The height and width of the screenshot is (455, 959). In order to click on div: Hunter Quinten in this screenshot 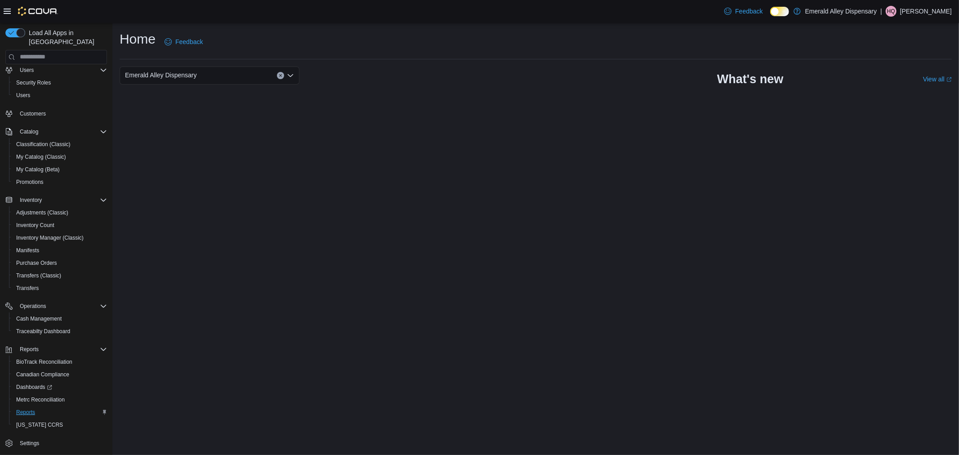, I will do `click(891, 11)`.